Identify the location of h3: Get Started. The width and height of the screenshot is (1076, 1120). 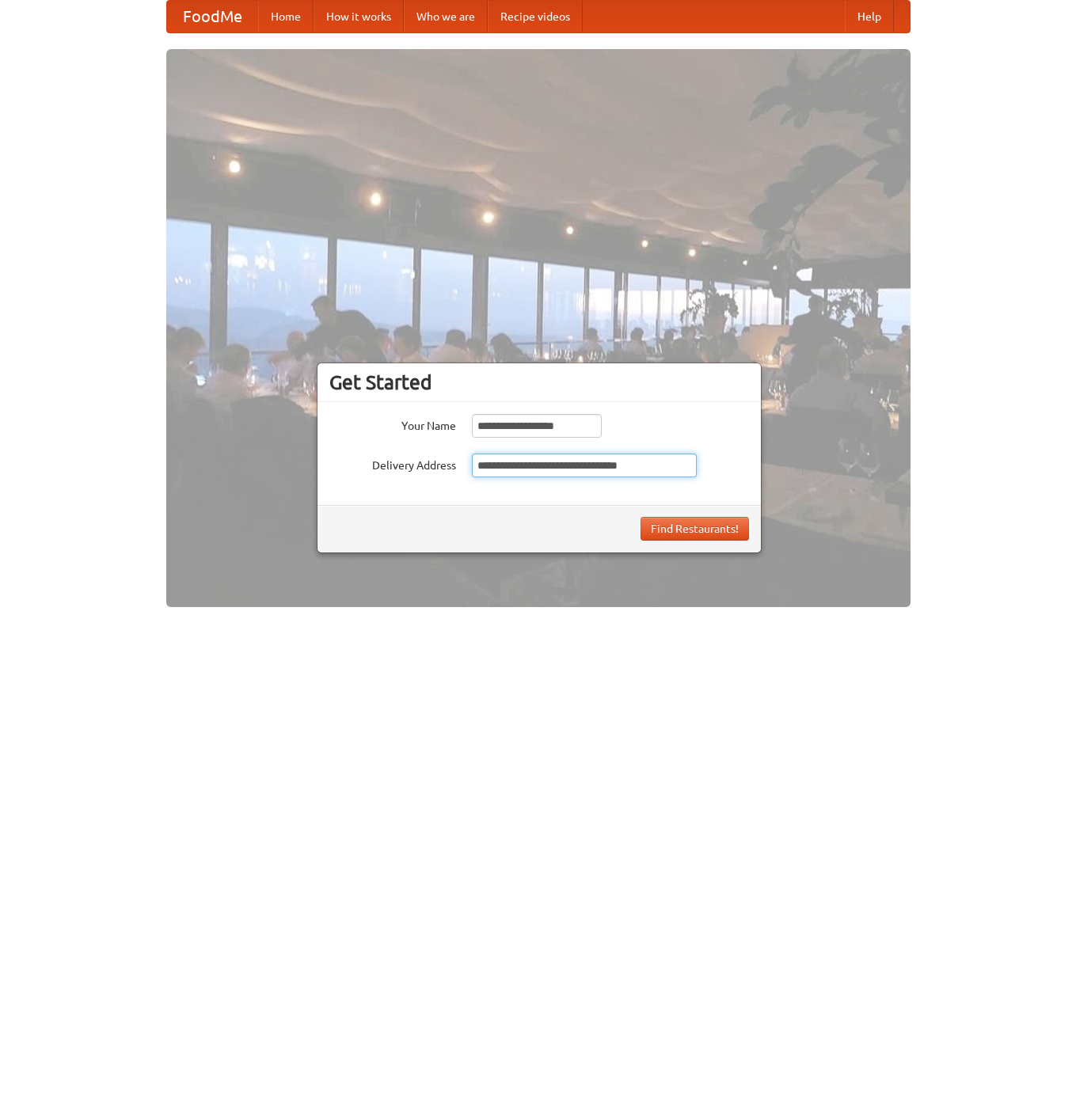
(539, 383).